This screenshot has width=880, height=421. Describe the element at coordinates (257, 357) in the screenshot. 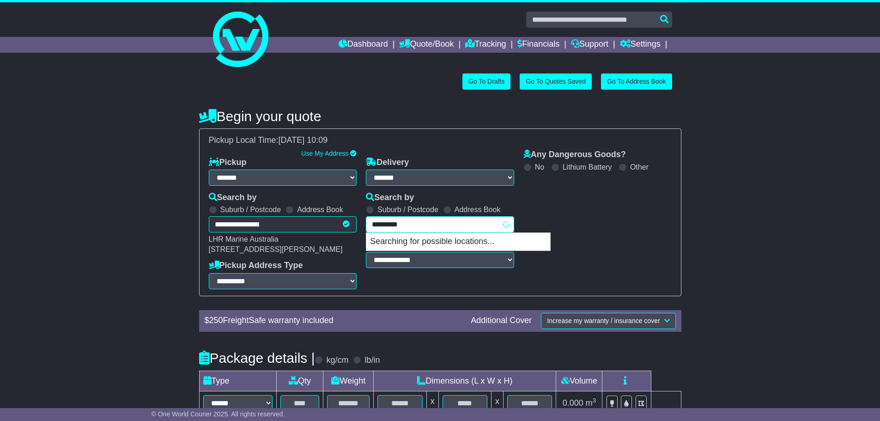

I see `h4: Package details |` at that location.